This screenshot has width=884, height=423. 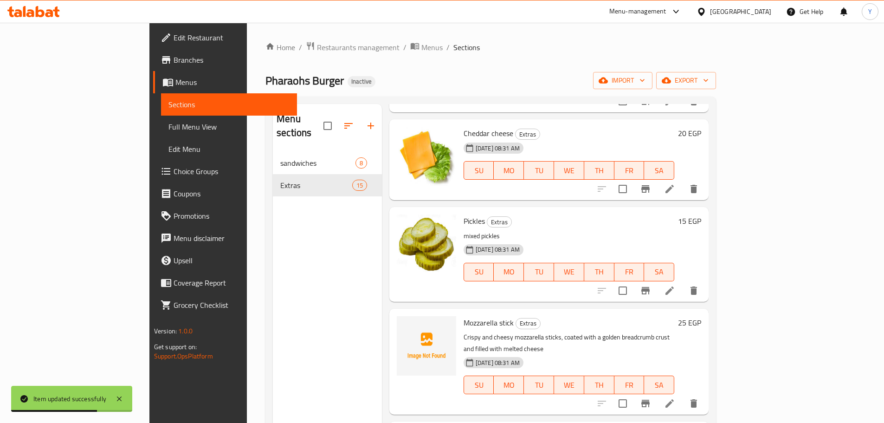 What do you see at coordinates (175, 346) in the screenshot?
I see `span: Get support on:` at bounding box center [175, 346].